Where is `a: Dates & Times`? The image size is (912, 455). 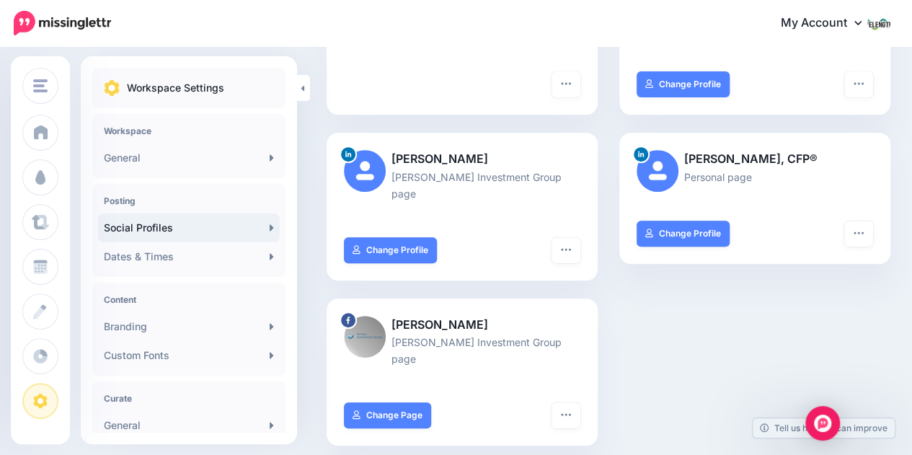
a: Dates & Times is located at coordinates (189, 257).